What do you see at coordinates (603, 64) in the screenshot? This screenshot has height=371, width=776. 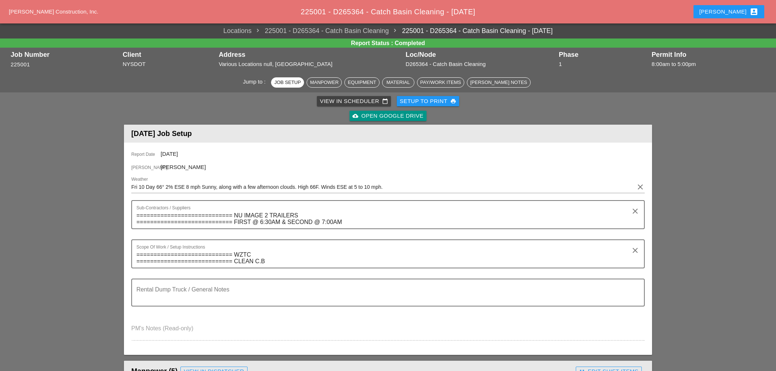 I see `div: 1` at bounding box center [603, 64].